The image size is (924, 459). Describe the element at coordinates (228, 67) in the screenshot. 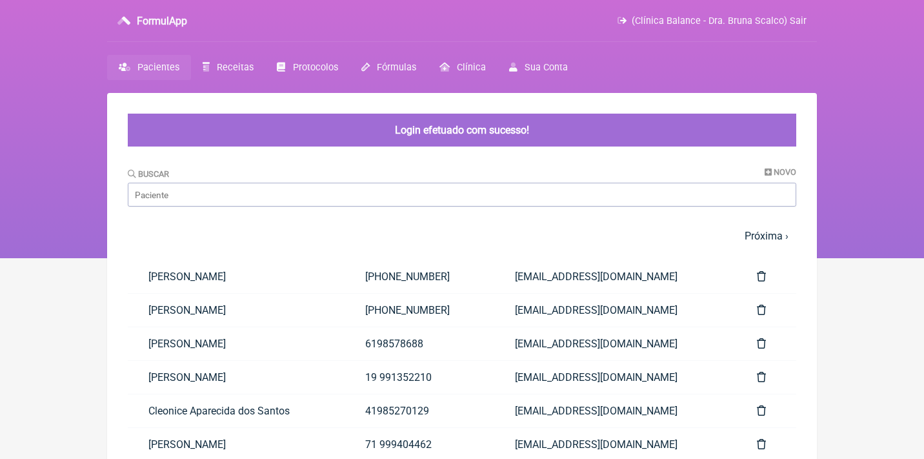

I see `a: Receitas` at that location.